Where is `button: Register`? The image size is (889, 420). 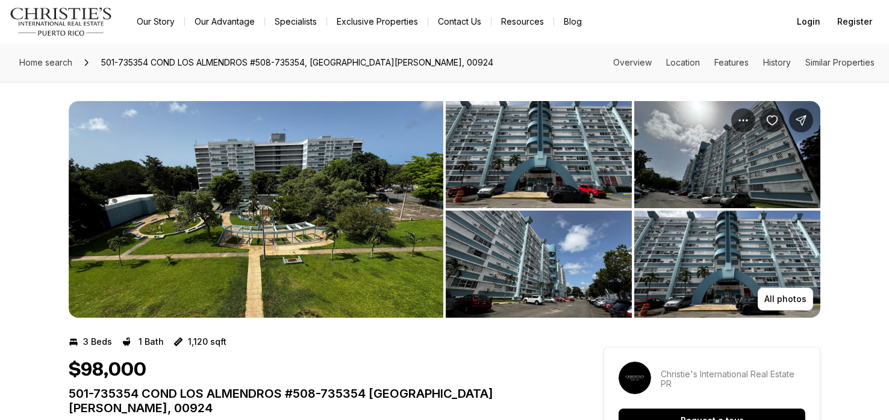
button: Register is located at coordinates (854, 22).